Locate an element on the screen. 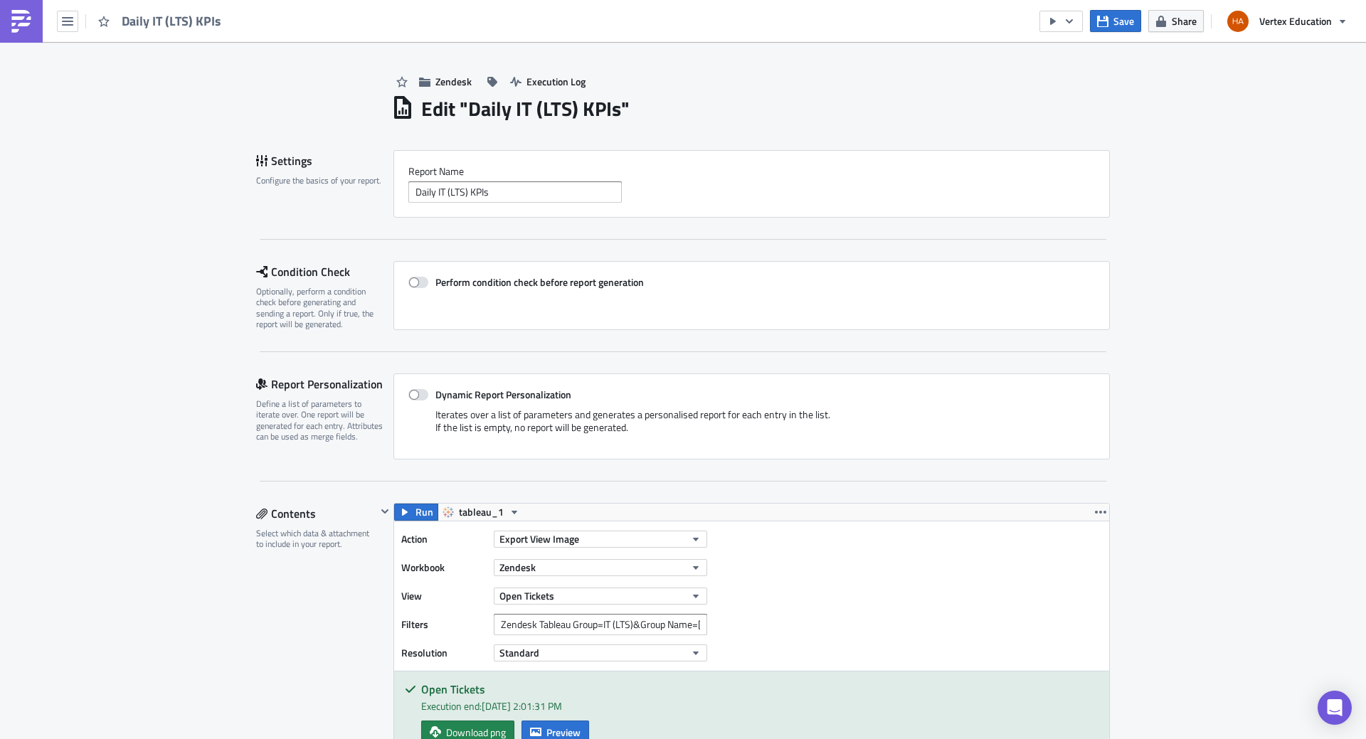 The width and height of the screenshot is (1366, 739). div: Settings is located at coordinates (324, 161).